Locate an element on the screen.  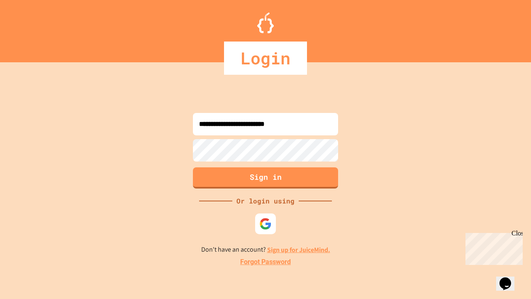
p: Don't have an account? is located at coordinates (266, 249).